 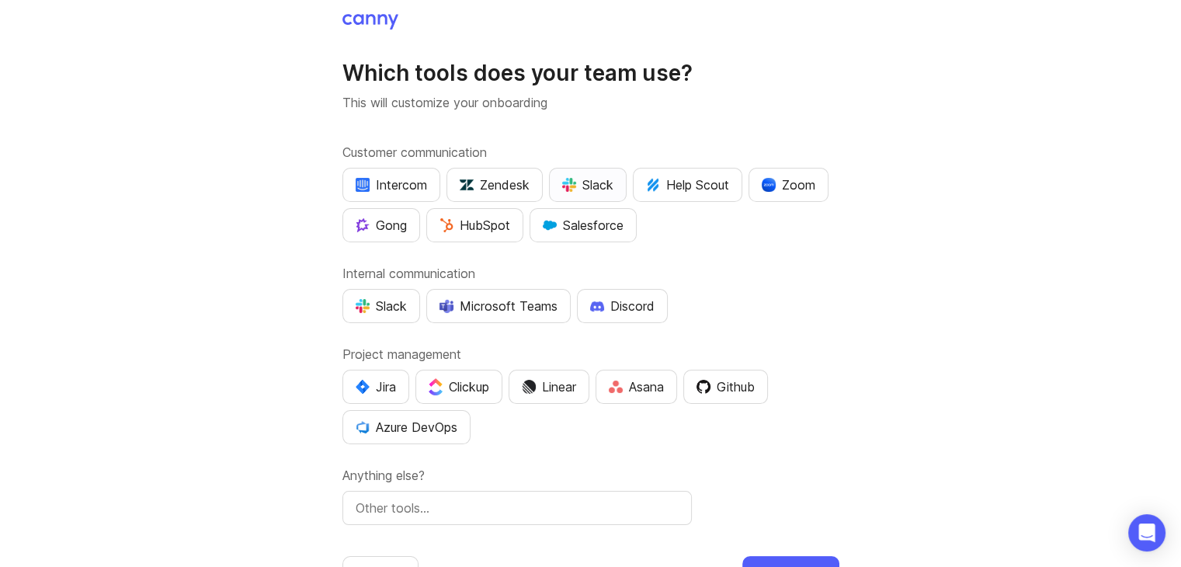 What do you see at coordinates (687, 185) in the screenshot?
I see `button: Help Scout` at bounding box center [687, 185].